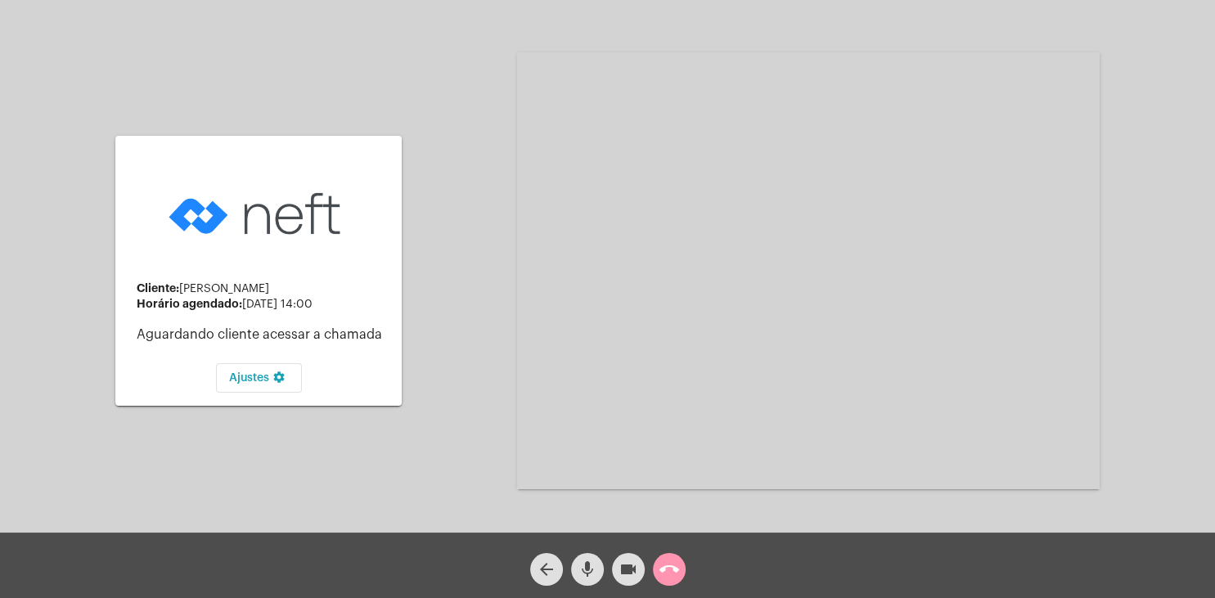 The width and height of the screenshot is (1215, 598). I want to click on mat-icon: settings, so click(279, 380).